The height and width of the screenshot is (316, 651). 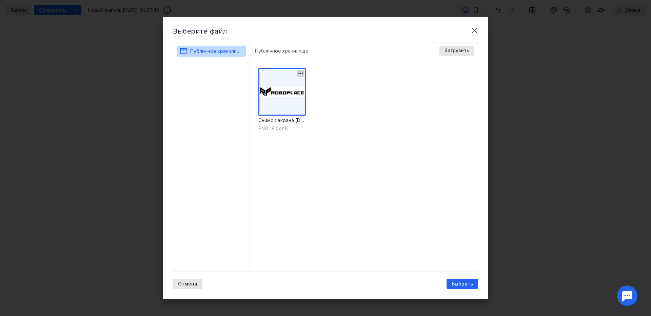 I want to click on span: Выбрать, so click(x=462, y=284).